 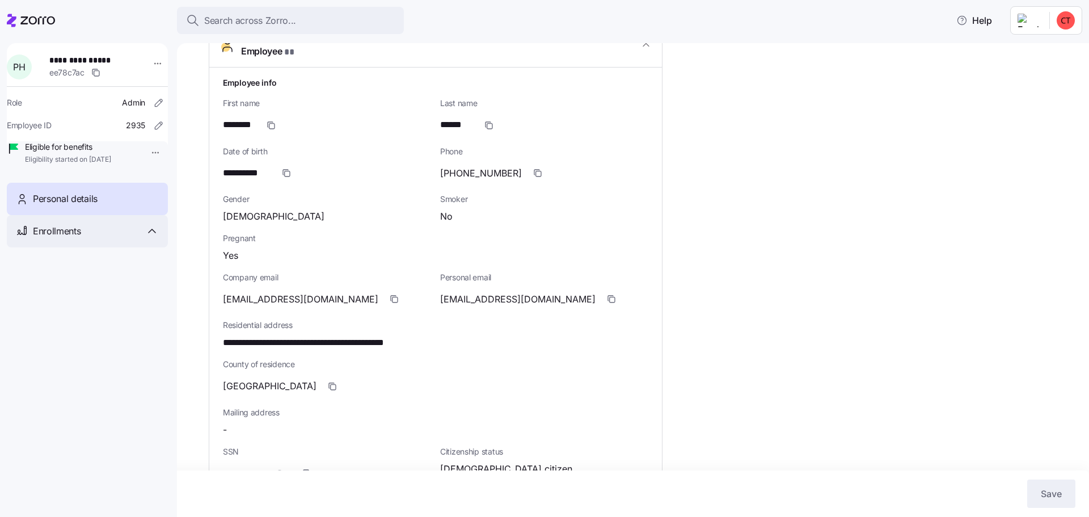 I want to click on span: Mailing address, so click(x=436, y=412).